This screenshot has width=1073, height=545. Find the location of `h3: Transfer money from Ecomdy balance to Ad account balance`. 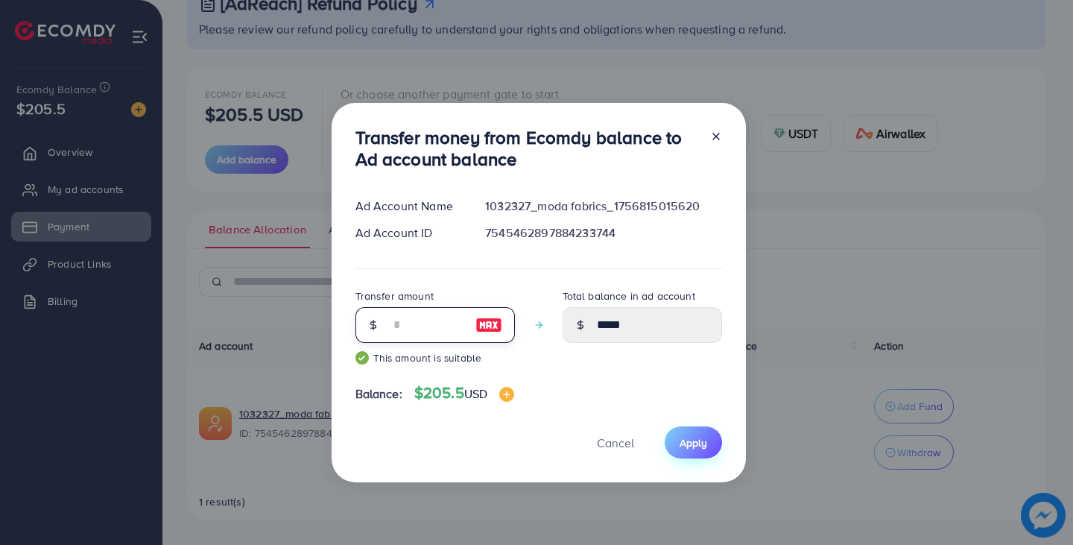

h3: Transfer money from Ecomdy balance to Ad account balance is located at coordinates (527, 148).